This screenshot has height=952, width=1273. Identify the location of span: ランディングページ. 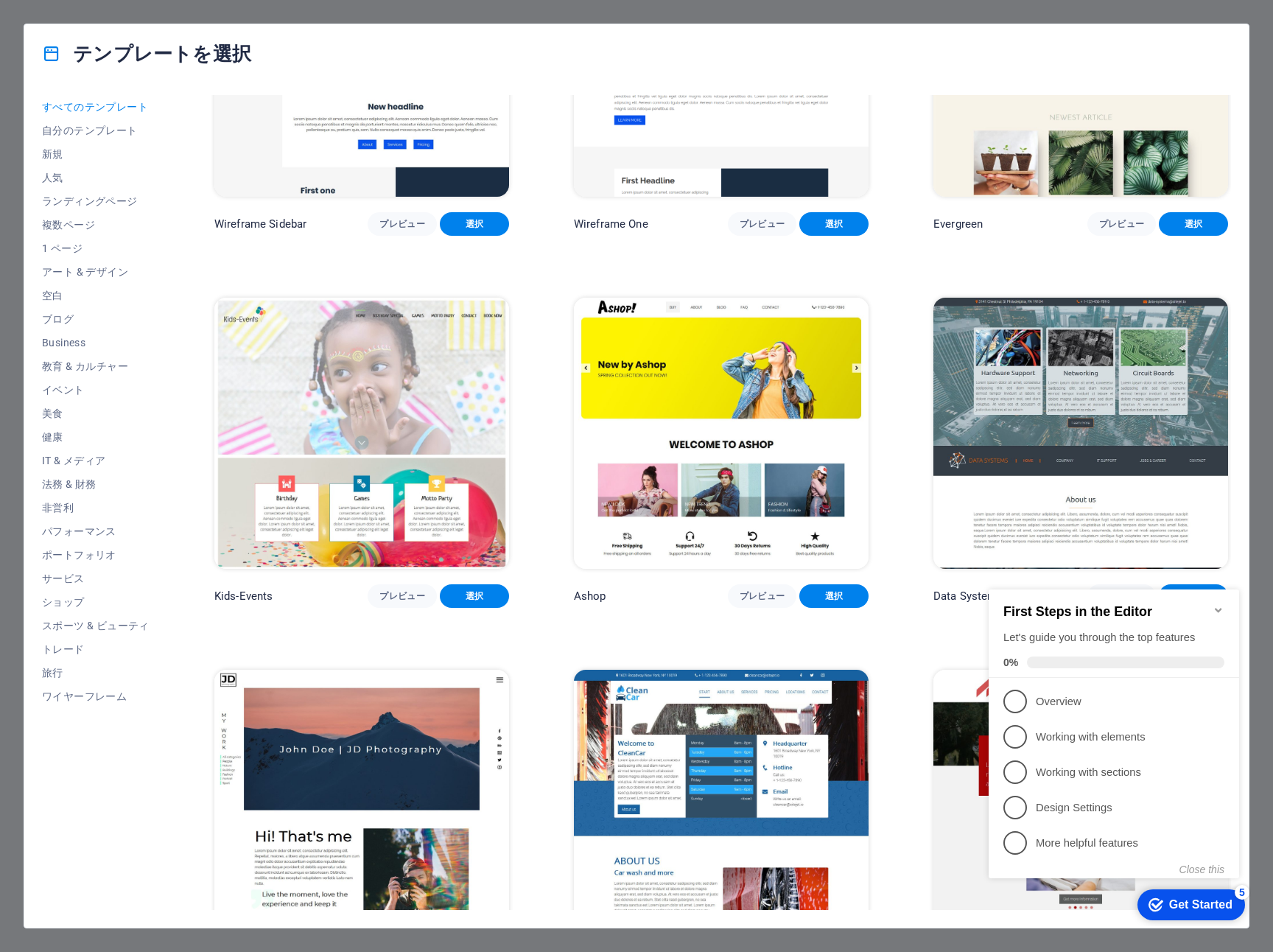
(96, 201).